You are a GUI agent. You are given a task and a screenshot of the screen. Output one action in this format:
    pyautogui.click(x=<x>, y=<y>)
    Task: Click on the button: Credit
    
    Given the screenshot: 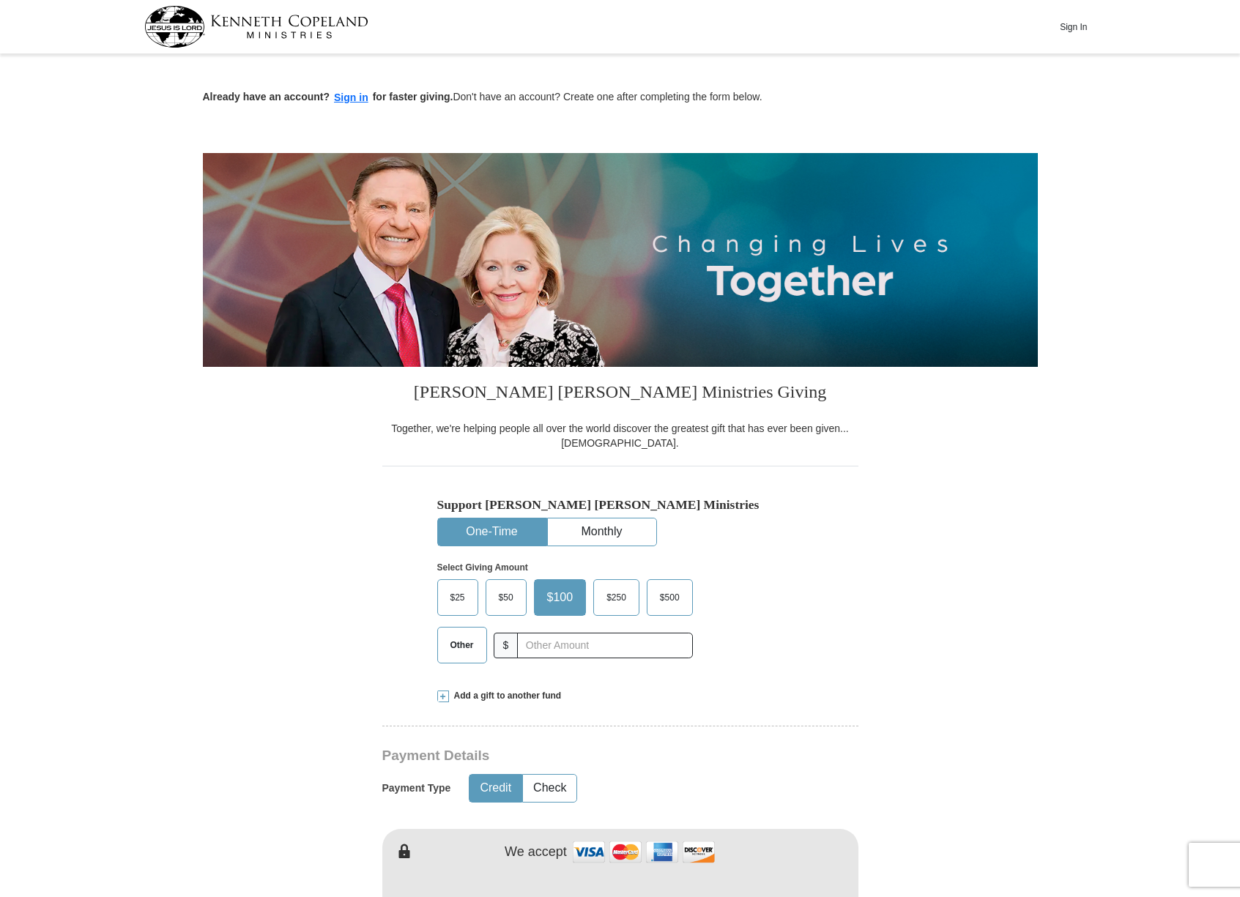 What is the action you would take?
    pyautogui.click(x=495, y=788)
    